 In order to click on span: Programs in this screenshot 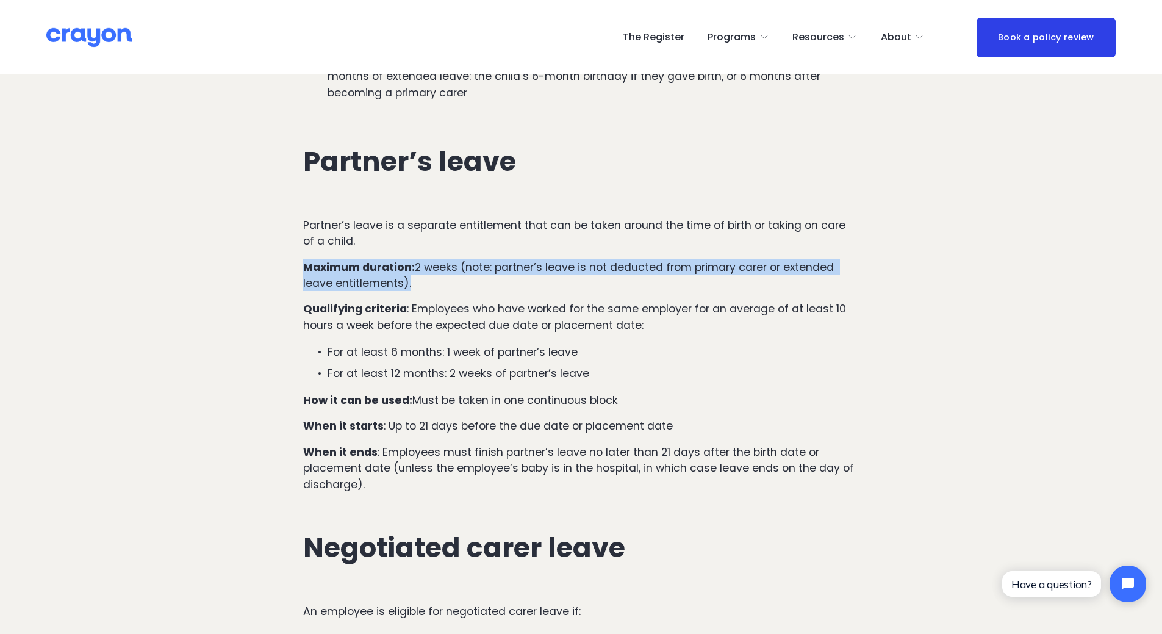, I will do `click(731, 37)`.